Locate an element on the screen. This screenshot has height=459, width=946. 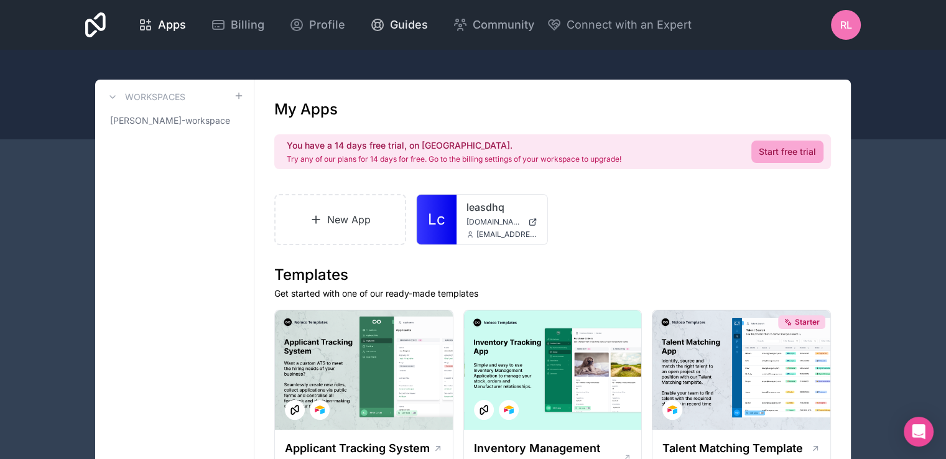
h1: Applicant Tracking System is located at coordinates (357, 449).